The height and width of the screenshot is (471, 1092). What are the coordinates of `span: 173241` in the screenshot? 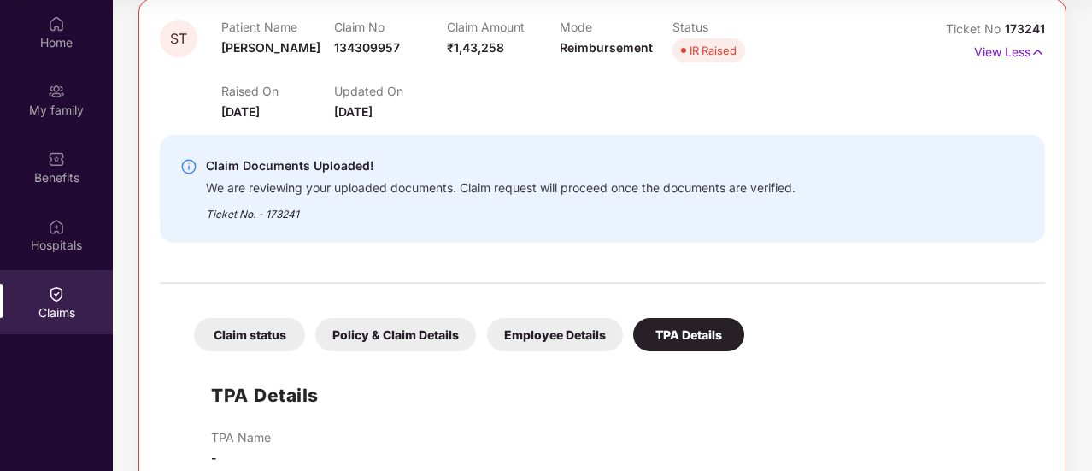 It's located at (1024, 28).